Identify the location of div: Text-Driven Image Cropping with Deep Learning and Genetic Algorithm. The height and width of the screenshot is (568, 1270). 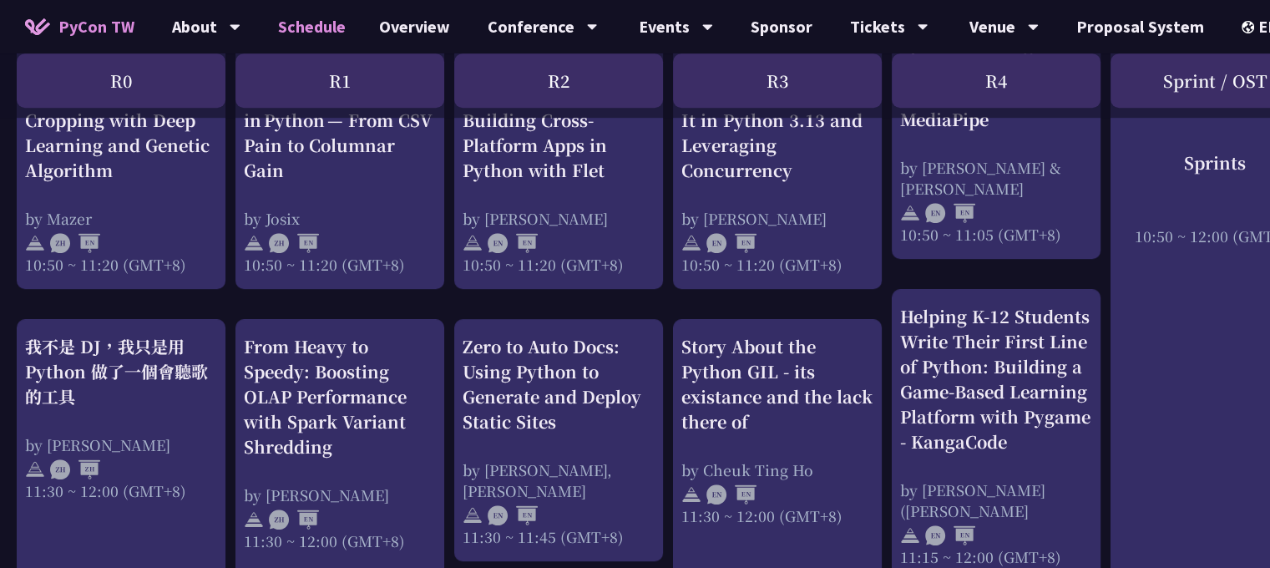
(121, 133).